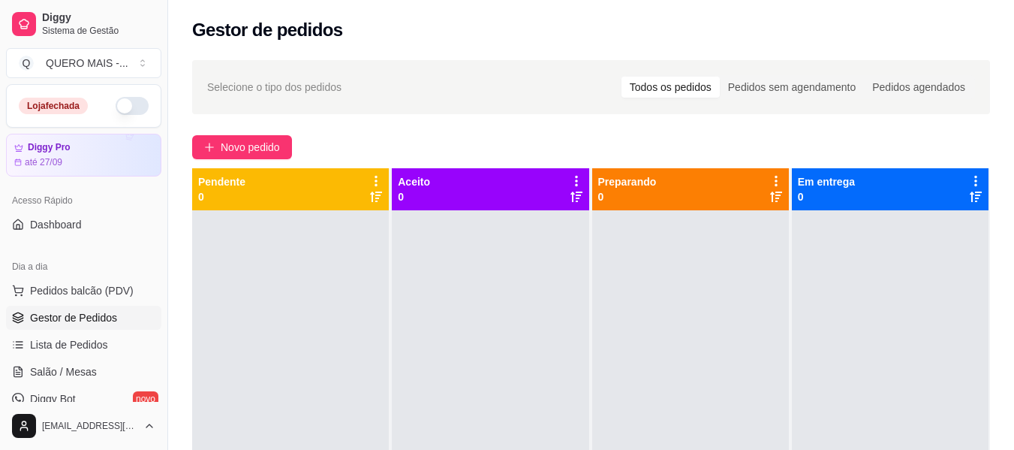  What do you see at coordinates (69, 345) in the screenshot?
I see `span: Lista de Pedidos` at bounding box center [69, 345].